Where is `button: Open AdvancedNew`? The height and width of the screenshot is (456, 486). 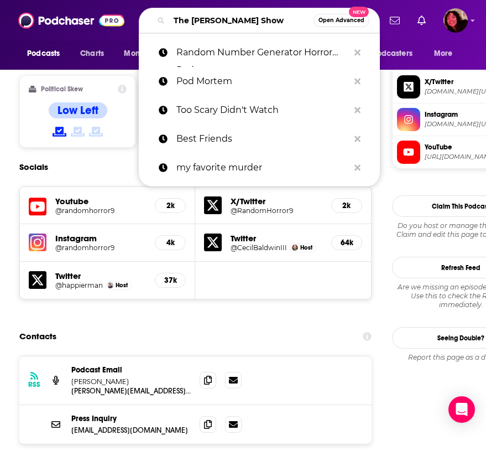 button: Open AdvancedNew is located at coordinates (341, 20).